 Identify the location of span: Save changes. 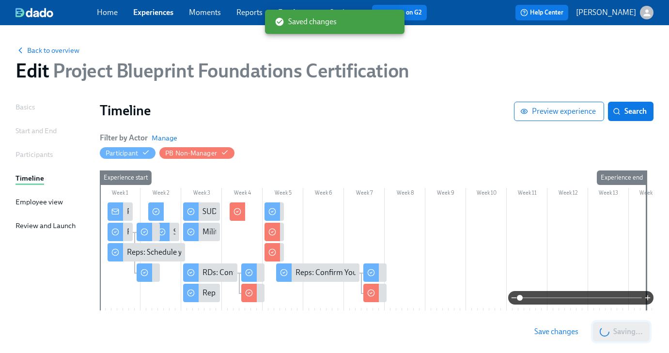
(556, 332).